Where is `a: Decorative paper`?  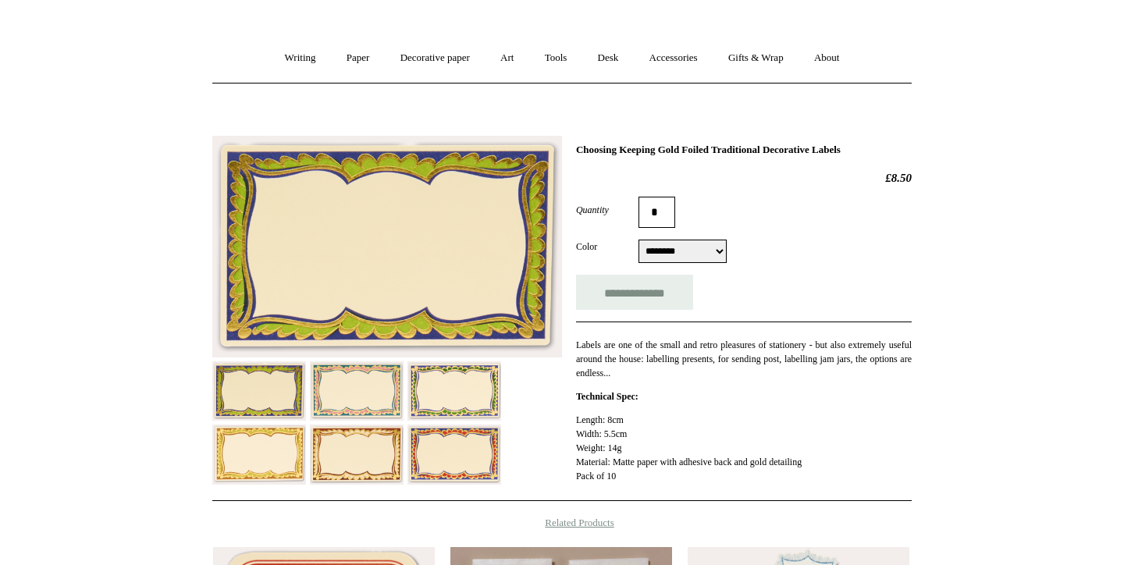
a: Decorative paper is located at coordinates (435, 58).